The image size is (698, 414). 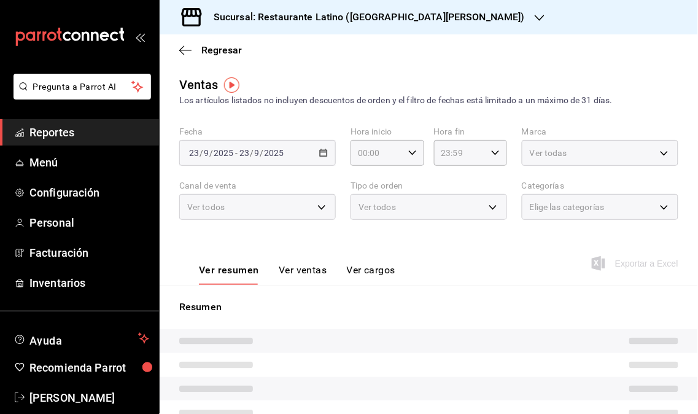 What do you see at coordinates (229, 275) in the screenshot?
I see `button: Ver resumen` at bounding box center [229, 275].